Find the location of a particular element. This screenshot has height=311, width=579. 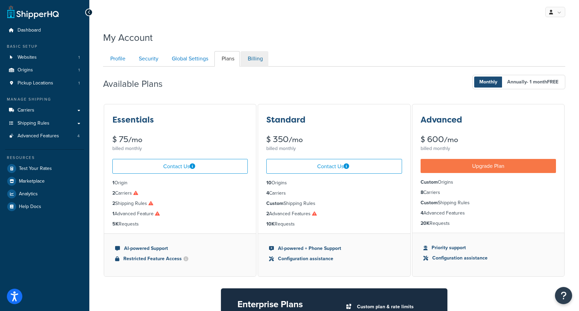

a: Security is located at coordinates (148, 59).